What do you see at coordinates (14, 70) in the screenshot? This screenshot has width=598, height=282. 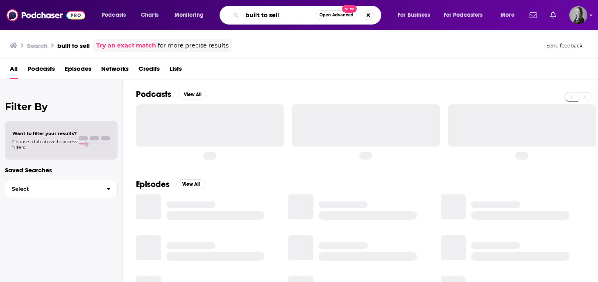 I see `a: All` at bounding box center [14, 70].